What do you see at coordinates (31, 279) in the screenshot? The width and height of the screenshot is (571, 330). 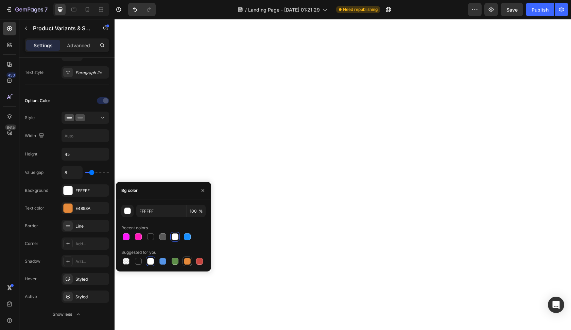 I see `div: Hover` at bounding box center [31, 279].